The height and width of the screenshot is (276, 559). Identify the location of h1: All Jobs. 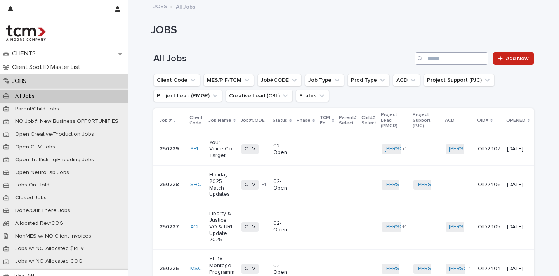
(282, 59).